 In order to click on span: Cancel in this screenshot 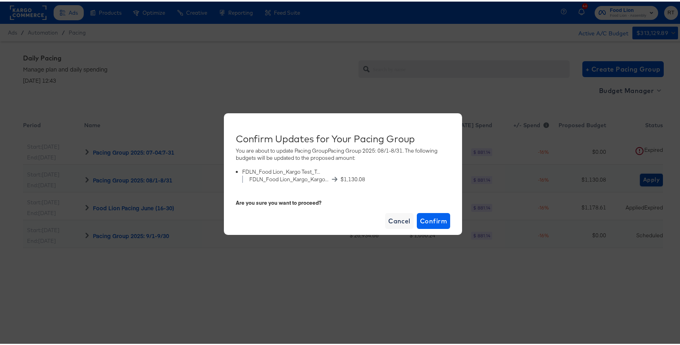, I will do `click(400, 219)`.